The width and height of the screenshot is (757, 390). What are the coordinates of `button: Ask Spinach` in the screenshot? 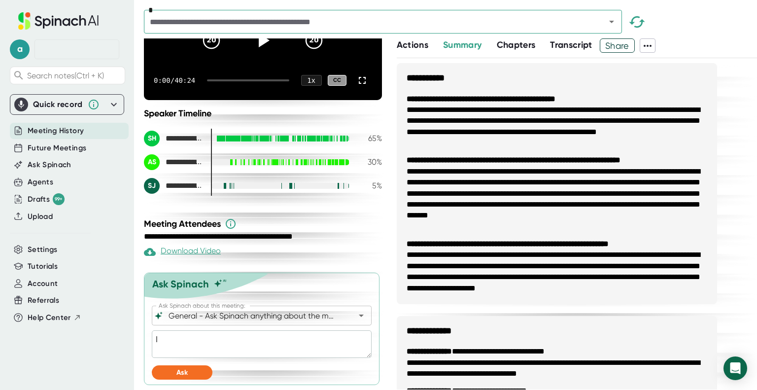 It's located at (49, 165).